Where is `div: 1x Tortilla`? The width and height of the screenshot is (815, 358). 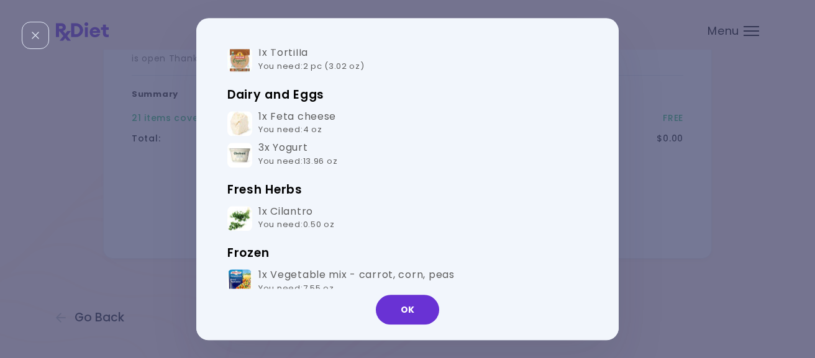 div: 1x Tortilla is located at coordinates (311, 60).